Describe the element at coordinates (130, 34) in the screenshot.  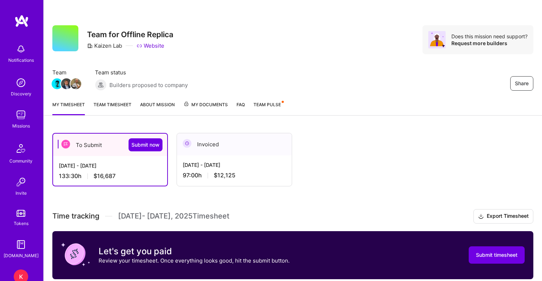
I see `h3: Team for Offline Replica` at that location.